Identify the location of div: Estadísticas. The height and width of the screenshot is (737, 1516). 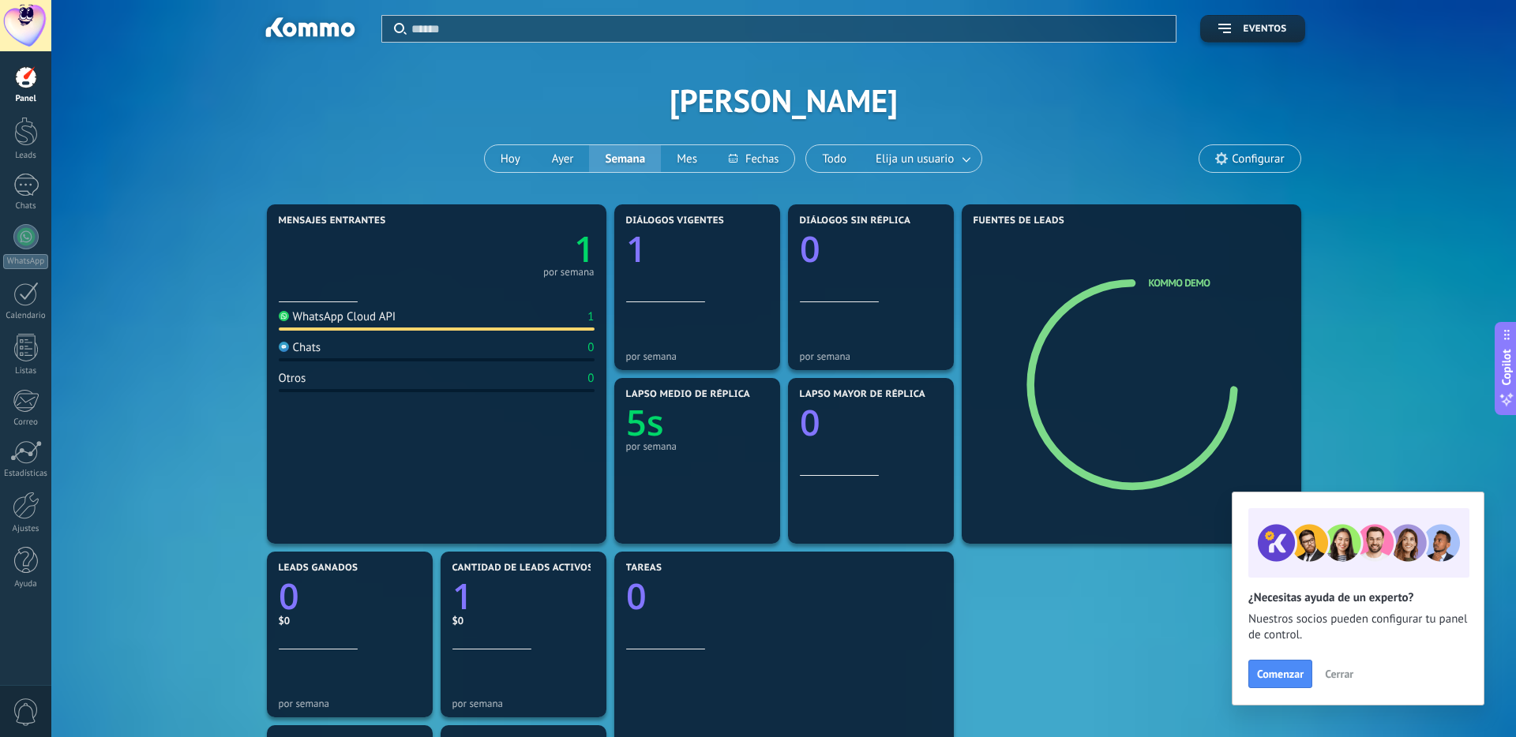
(26, 474).